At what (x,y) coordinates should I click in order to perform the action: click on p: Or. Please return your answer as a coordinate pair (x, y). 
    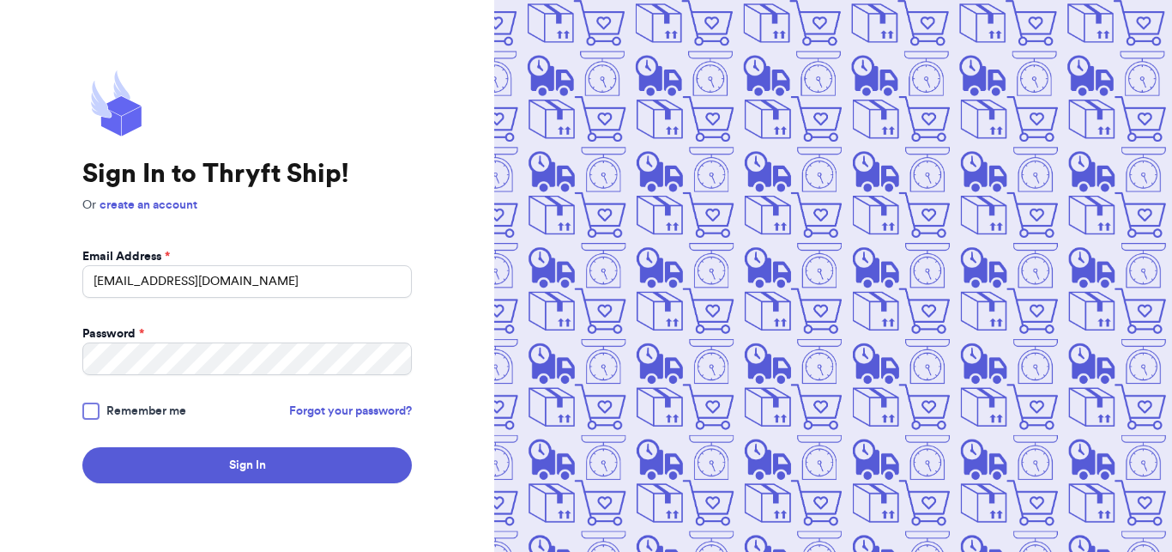
    Looking at the image, I should click on (247, 205).